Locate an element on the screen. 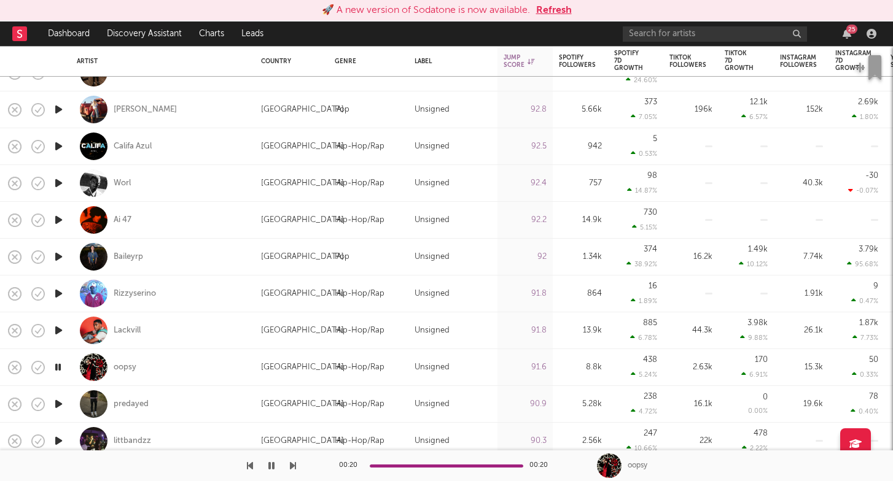 The width and height of the screenshot is (893, 481). div: 91.6 is located at coordinates (525, 368).